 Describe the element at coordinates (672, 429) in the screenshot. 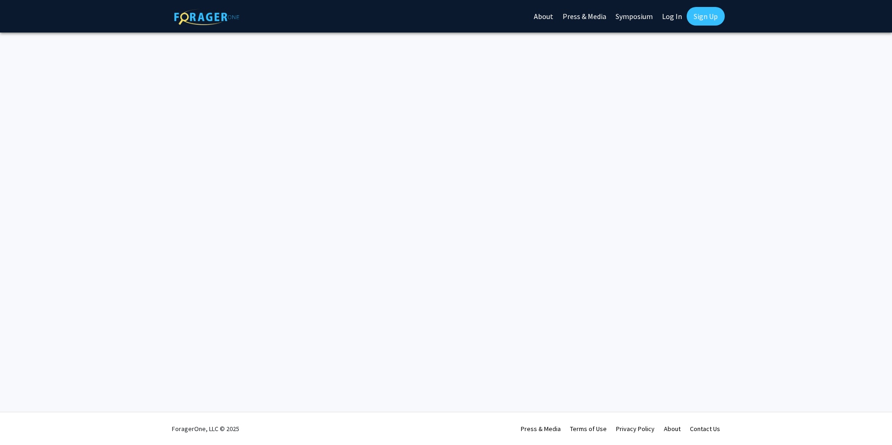

I see `a: About` at that location.